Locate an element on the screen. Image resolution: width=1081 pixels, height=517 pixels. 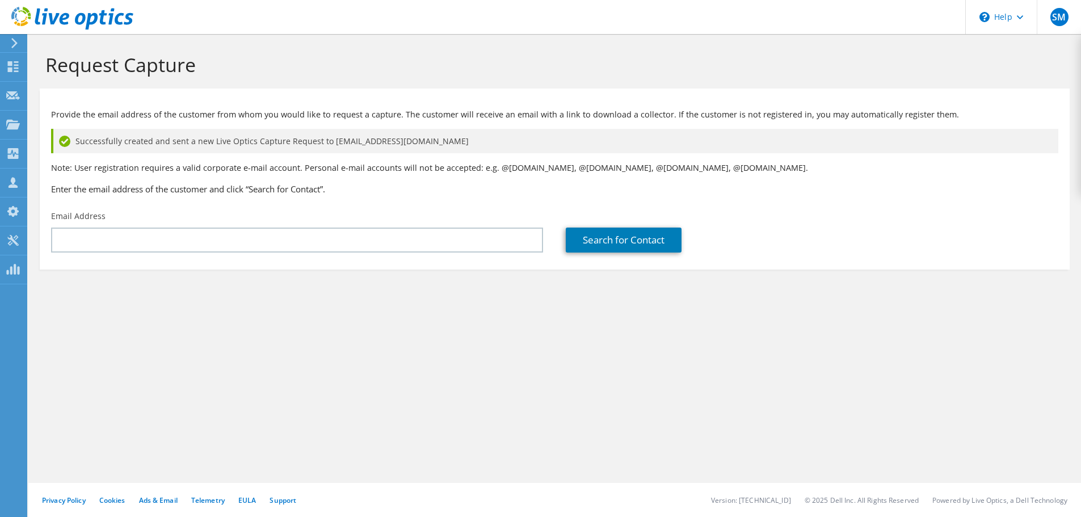
a: Ads & Email is located at coordinates (158, 500).